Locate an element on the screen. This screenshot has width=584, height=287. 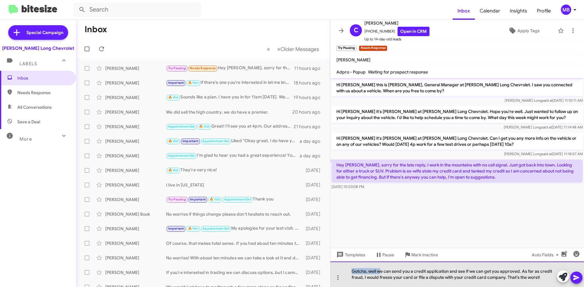
a: Special Campaign is located at coordinates (38, 33).